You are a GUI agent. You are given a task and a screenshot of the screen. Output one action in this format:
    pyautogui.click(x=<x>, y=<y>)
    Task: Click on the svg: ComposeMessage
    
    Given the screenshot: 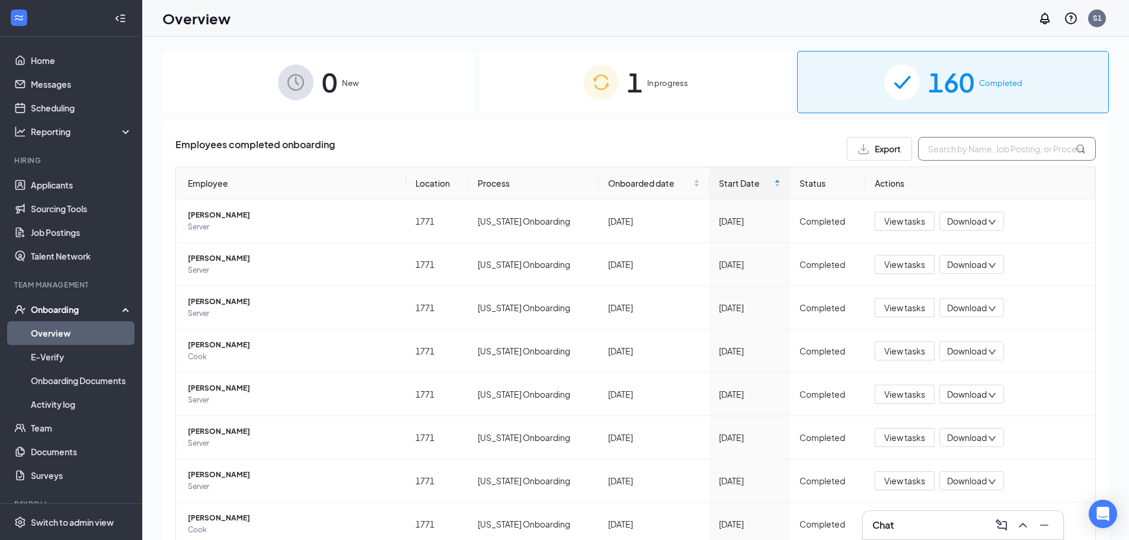 What is the action you would take?
    pyautogui.click(x=1002, y=525)
    